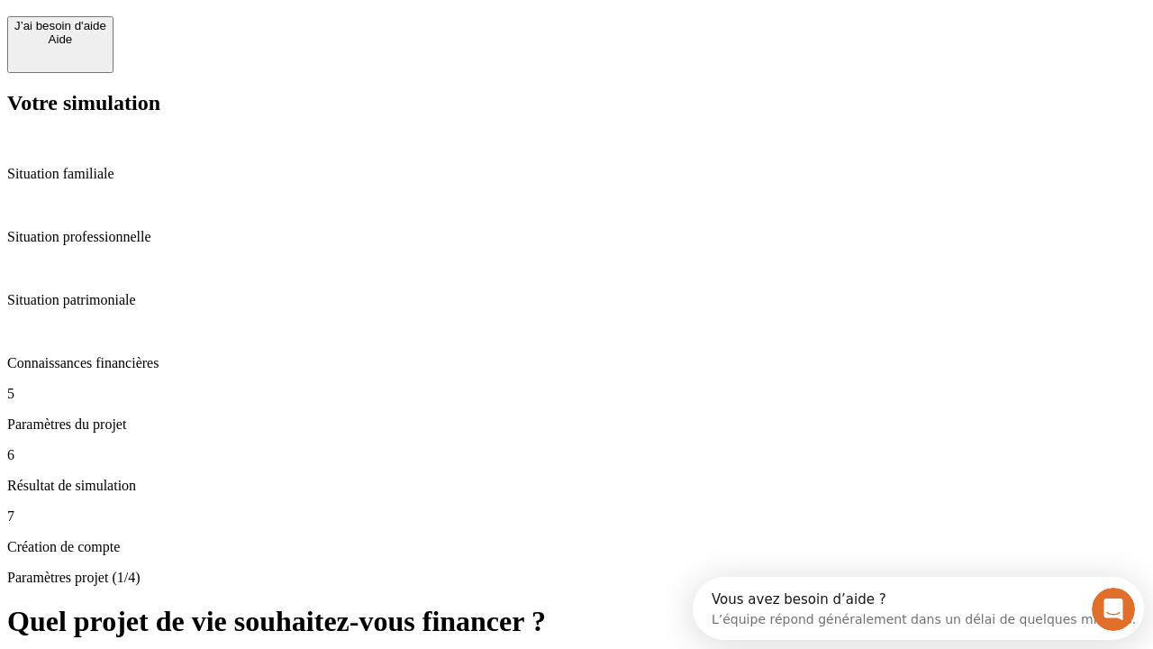 The width and height of the screenshot is (1153, 649). I want to click on p: Paramètres projet (1/4), so click(576, 577).